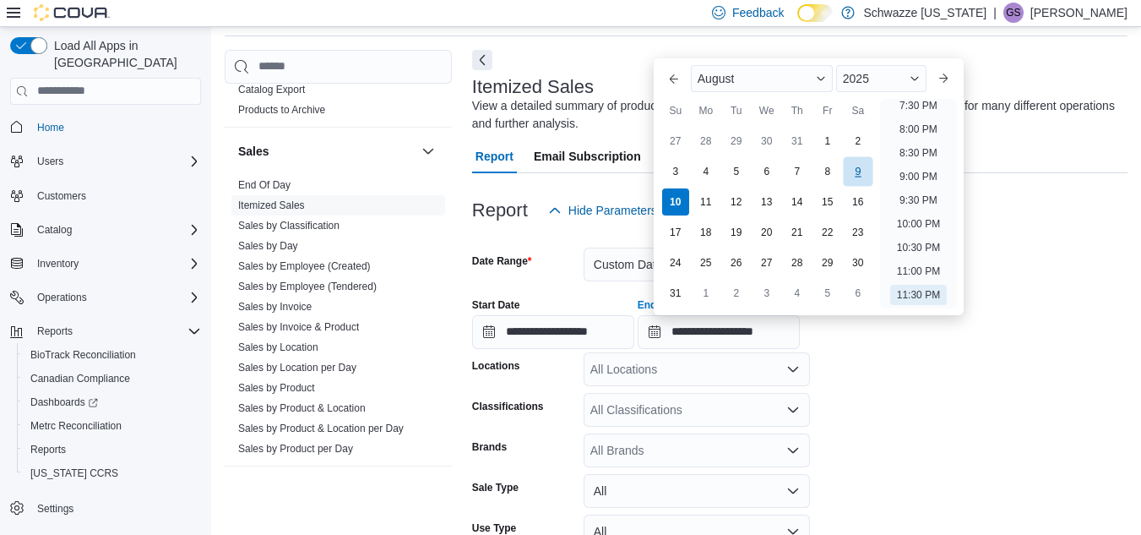 The width and height of the screenshot is (1141, 535). What do you see at coordinates (271, 205) in the screenshot?
I see `span: Itemized Sales` at bounding box center [271, 205].